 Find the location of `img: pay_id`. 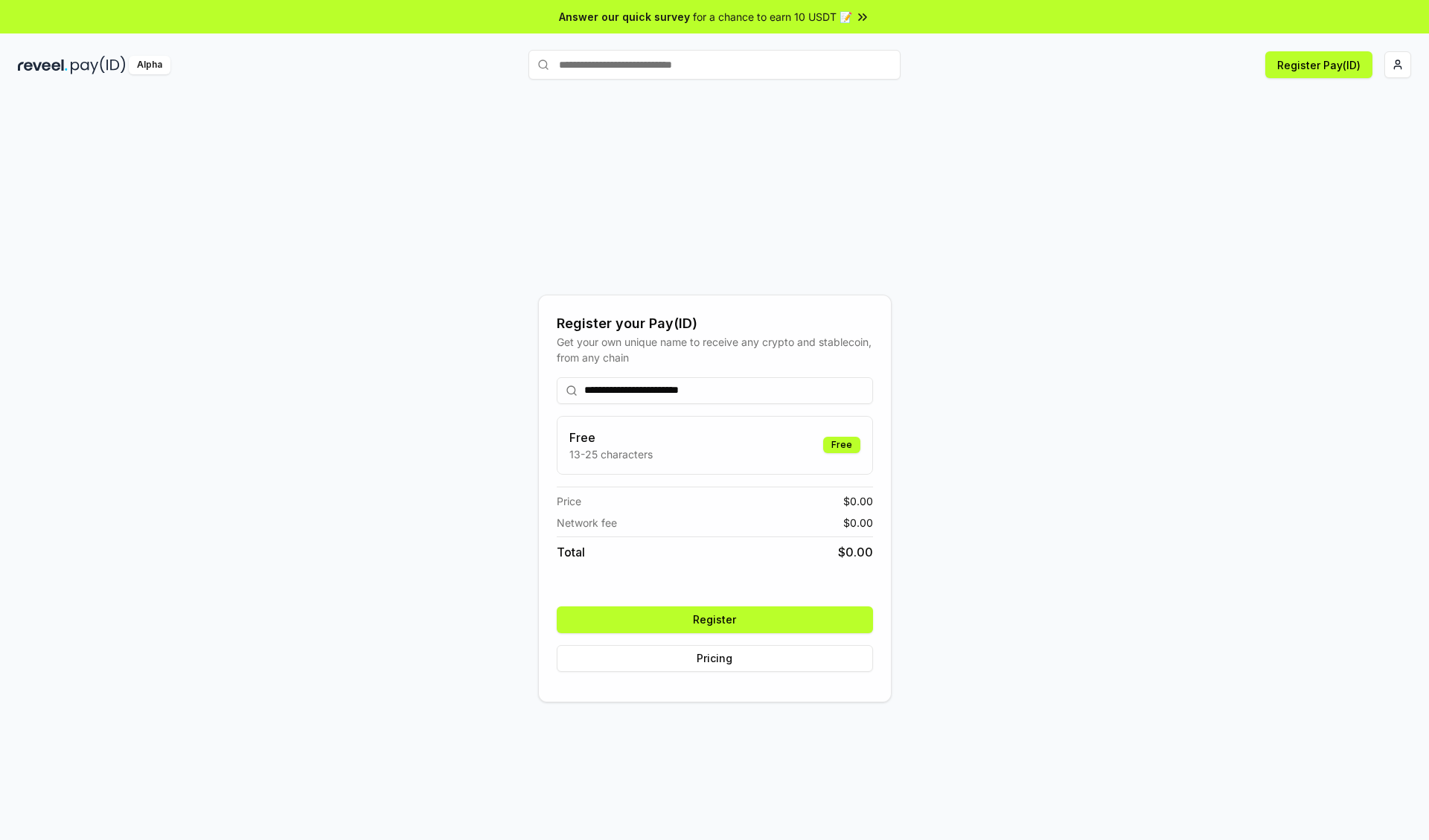

img: pay_id is located at coordinates (99, 65).